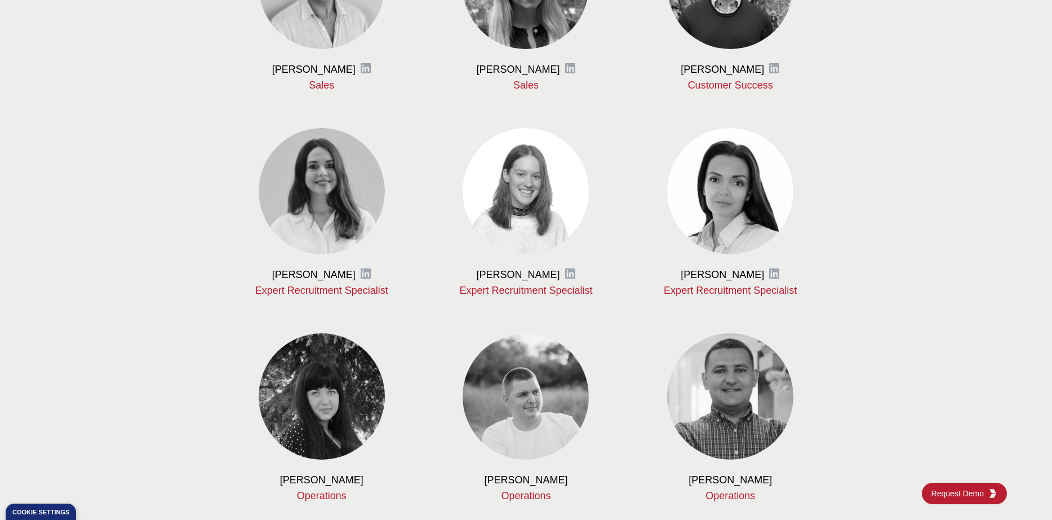 The height and width of the screenshot is (520, 1052). What do you see at coordinates (730, 396) in the screenshot?
I see `img: Serhii Prokopenko` at bounding box center [730, 396].